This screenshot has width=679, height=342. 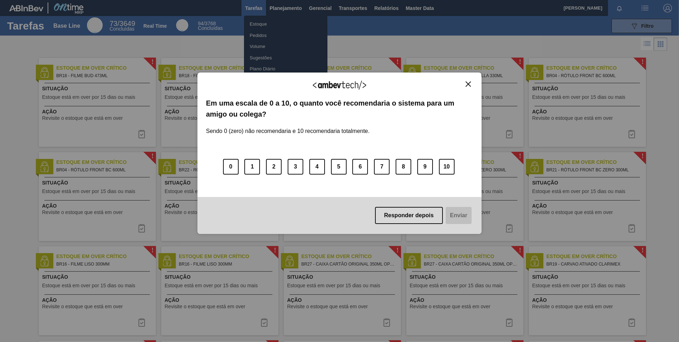 I want to click on button: 0, so click(x=231, y=167).